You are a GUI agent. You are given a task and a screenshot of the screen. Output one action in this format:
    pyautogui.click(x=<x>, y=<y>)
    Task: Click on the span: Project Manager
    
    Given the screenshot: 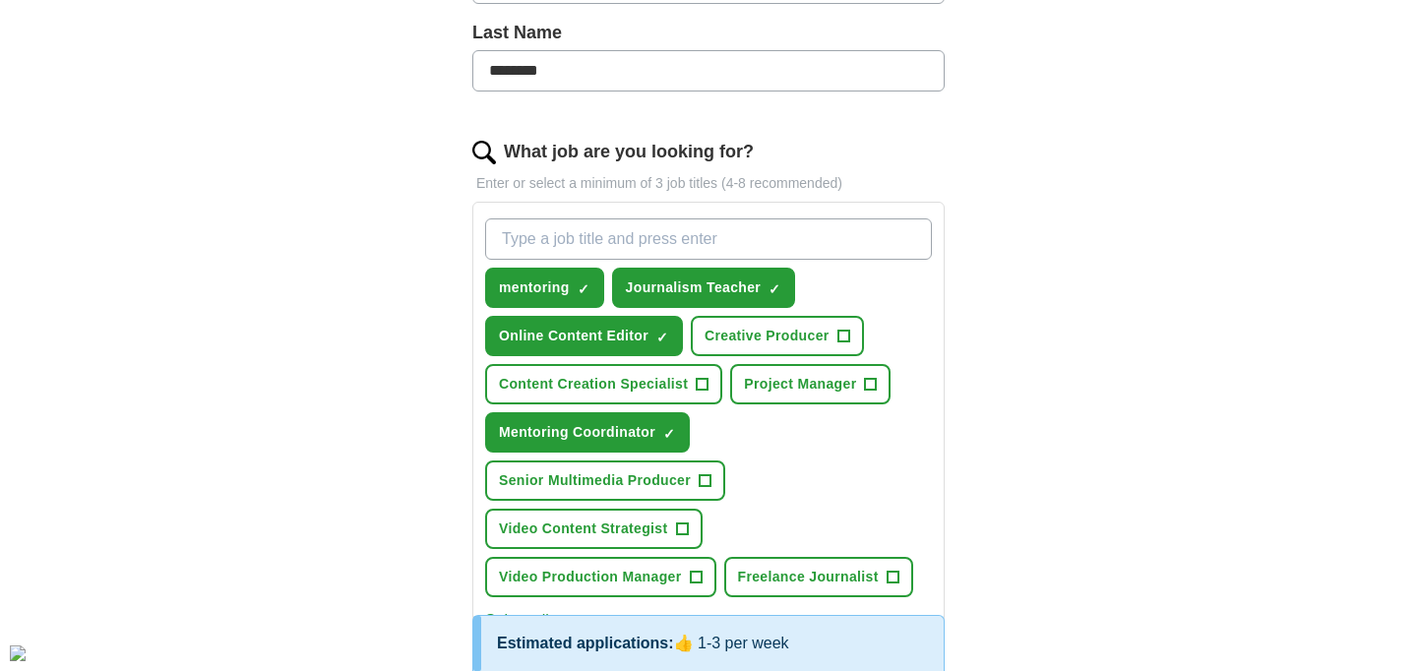 What is the action you would take?
    pyautogui.click(x=800, y=384)
    